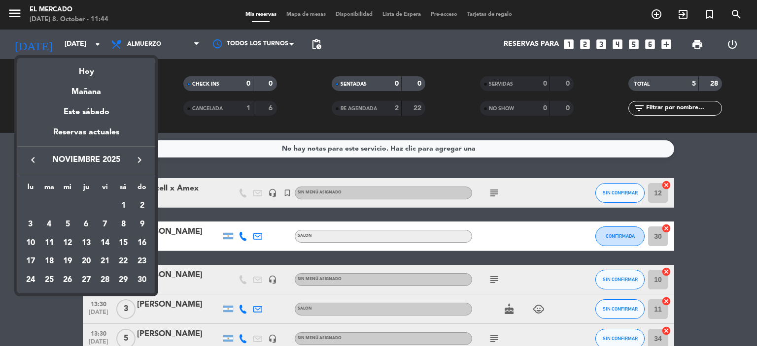  I want to click on th: domingo, so click(142, 189).